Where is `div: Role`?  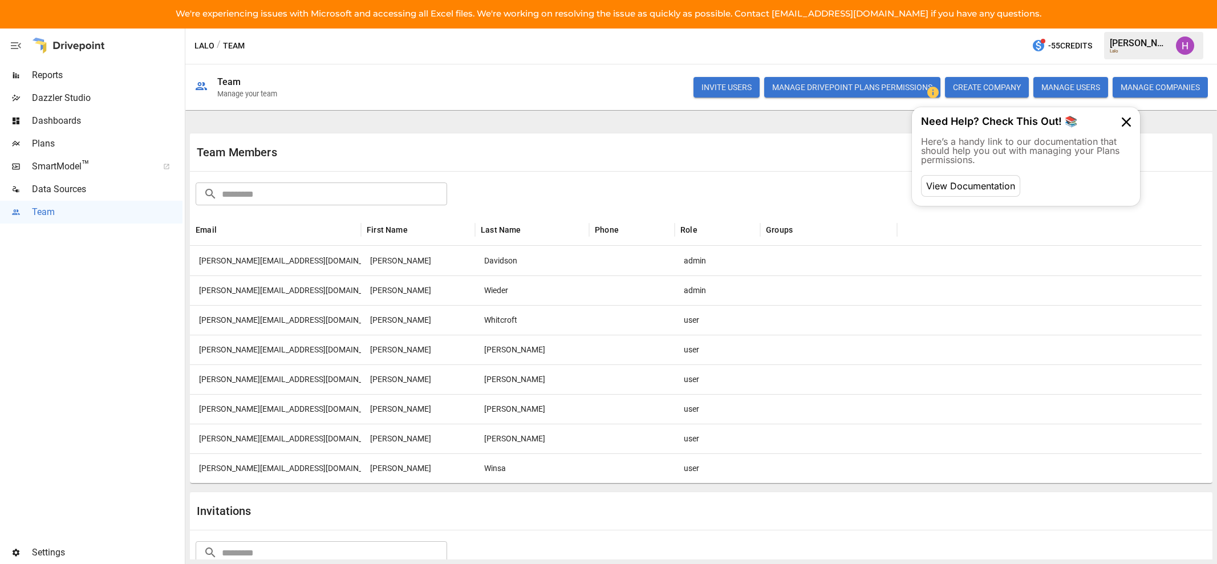
div: Role is located at coordinates (689, 230).